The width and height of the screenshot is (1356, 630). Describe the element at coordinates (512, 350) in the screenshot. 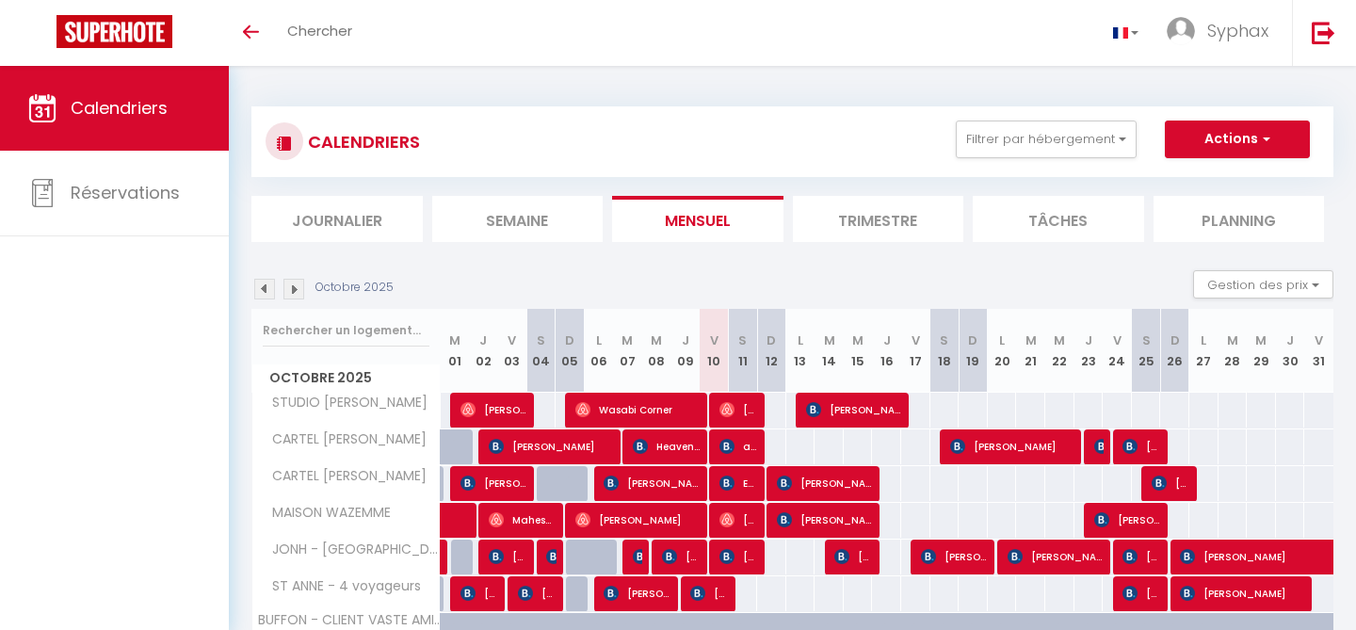

I see `th: 03` at that location.